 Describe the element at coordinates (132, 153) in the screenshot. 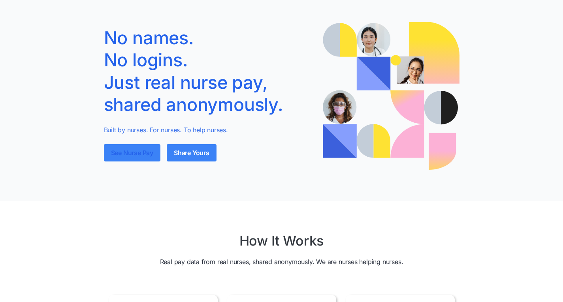

I see `a: See Nurse Pay` at that location.